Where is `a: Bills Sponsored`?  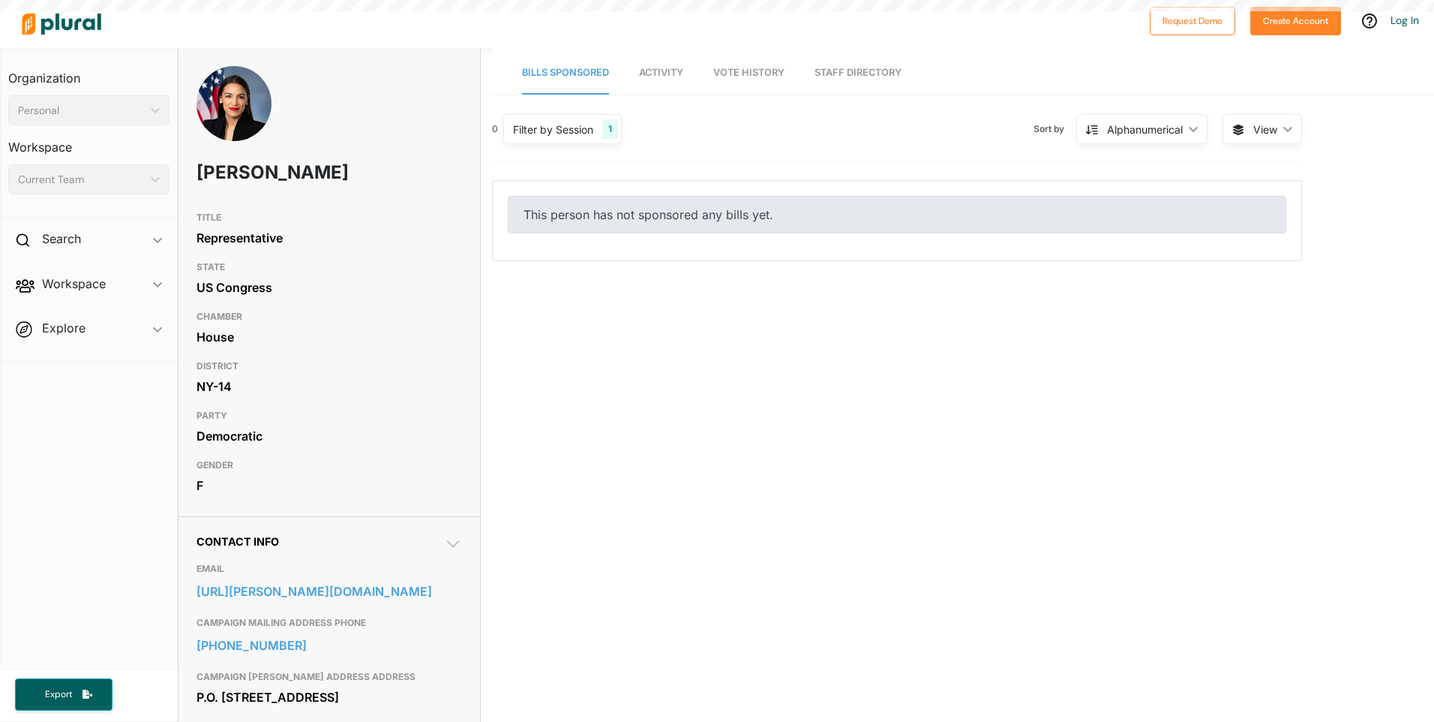 a: Bills Sponsored is located at coordinates (566, 73).